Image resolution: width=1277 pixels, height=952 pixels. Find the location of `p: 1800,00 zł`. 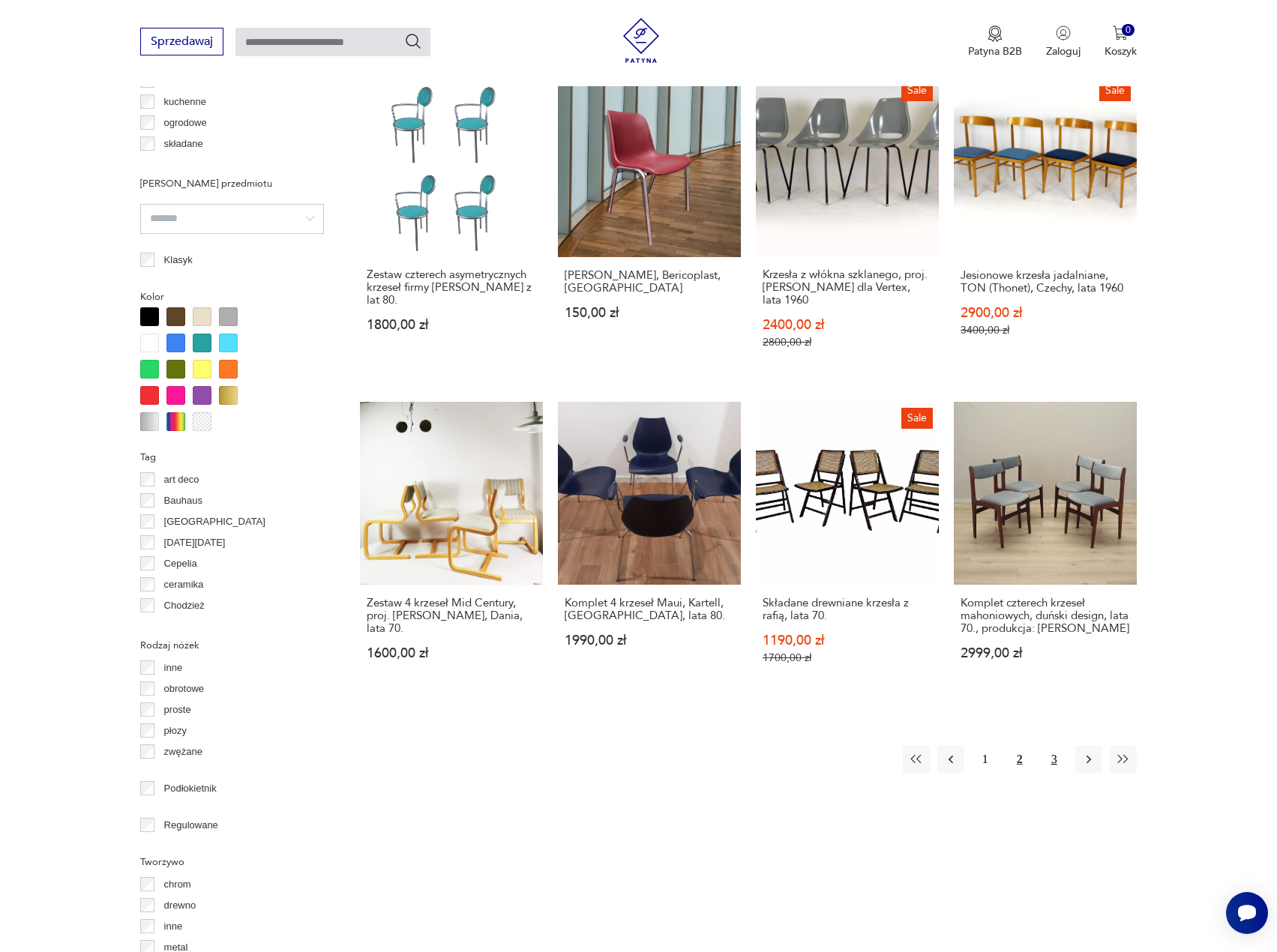

p: 1800,00 zł is located at coordinates (452, 325).